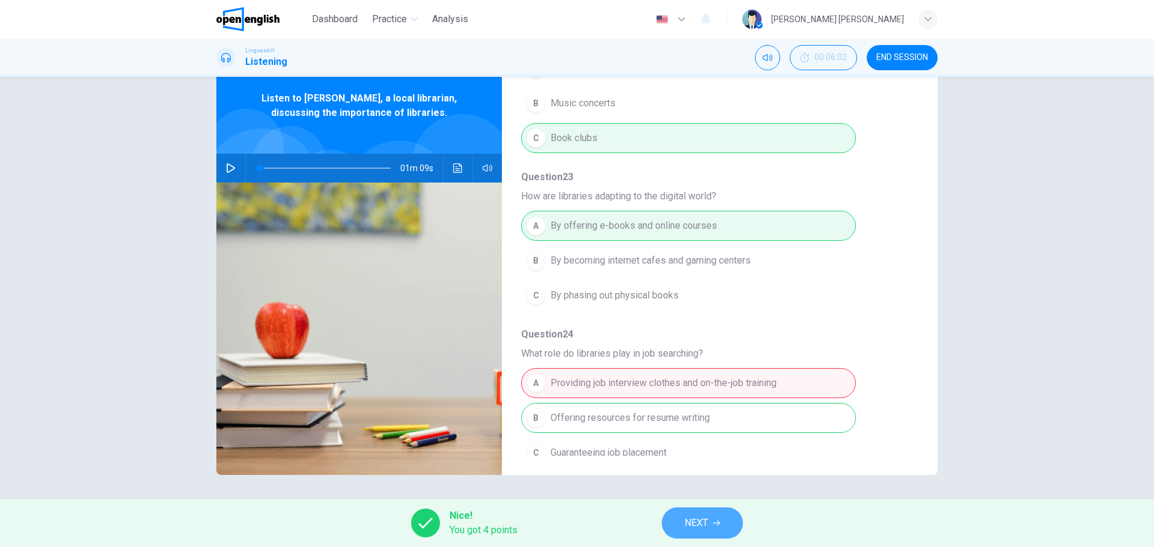 The image size is (1154, 547). What do you see at coordinates (335, 19) in the screenshot?
I see `span: Dashboard` at bounding box center [335, 19].